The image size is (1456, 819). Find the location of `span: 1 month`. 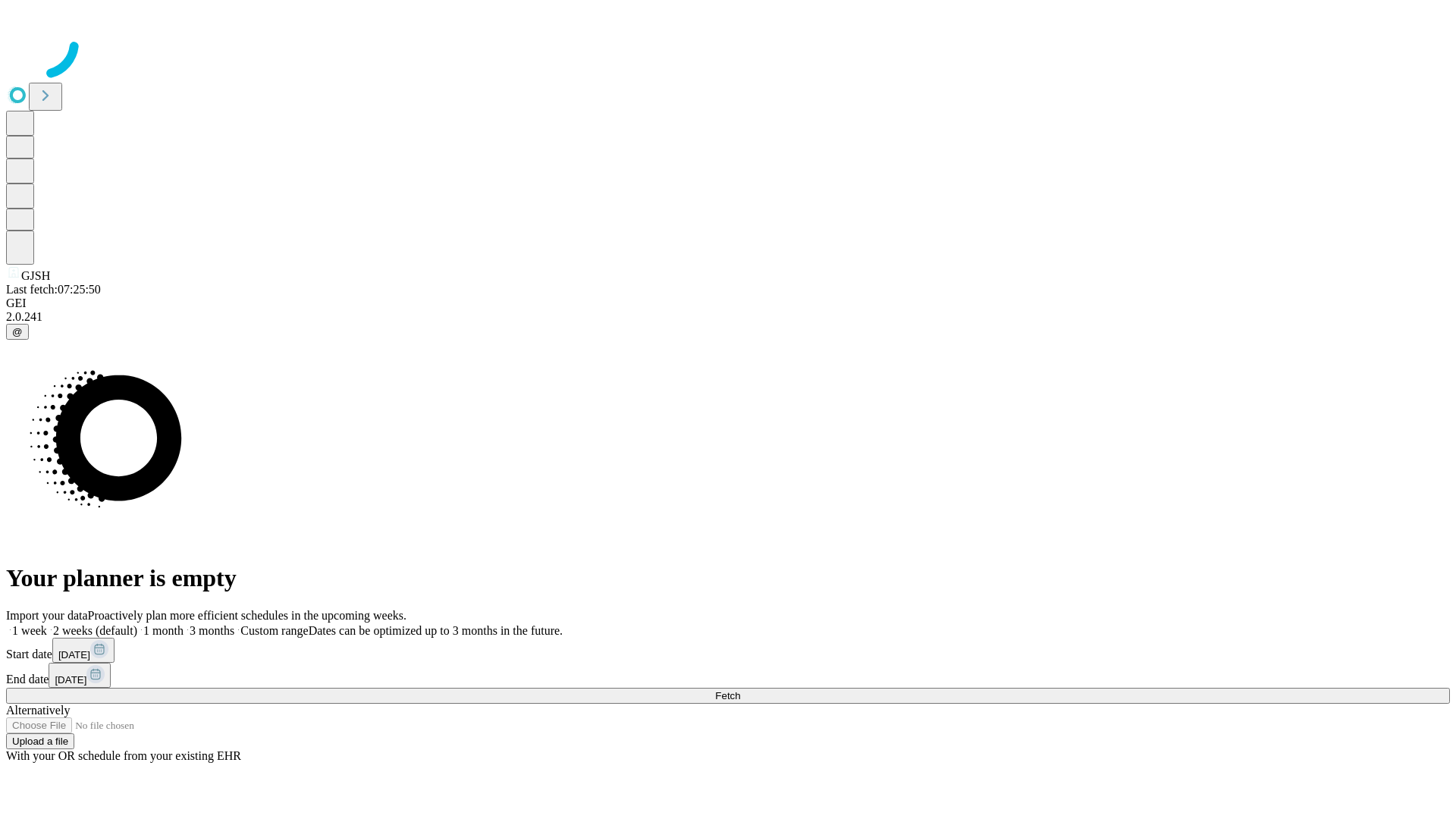

span: 1 month is located at coordinates (163, 630).